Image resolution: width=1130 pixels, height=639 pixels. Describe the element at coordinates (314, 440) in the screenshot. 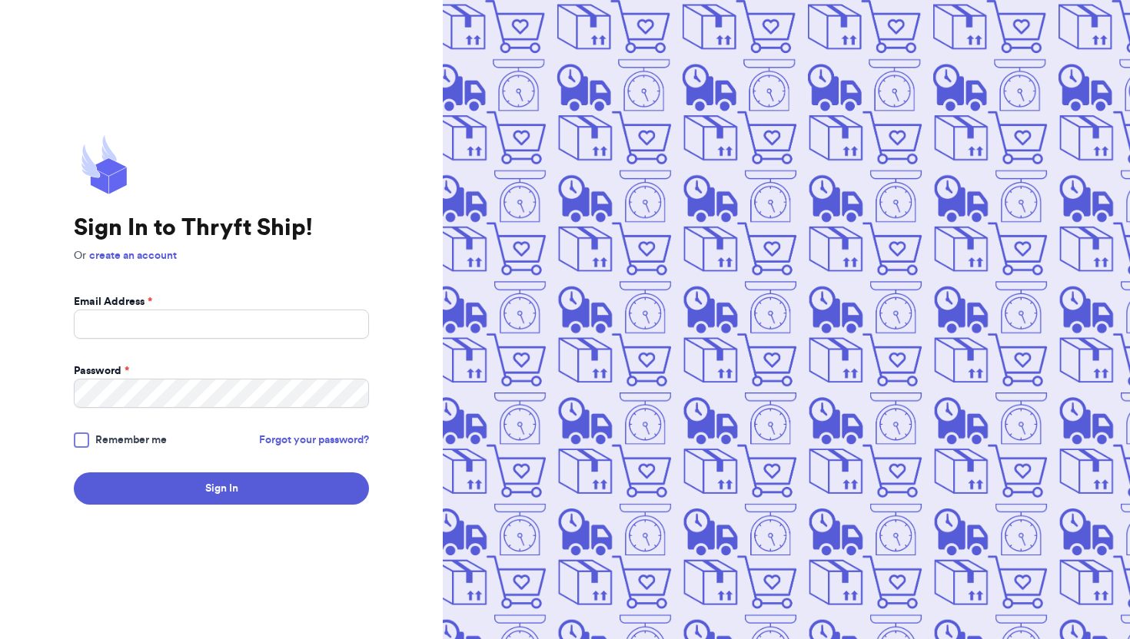

I see `a: Forgot your password?` at that location.